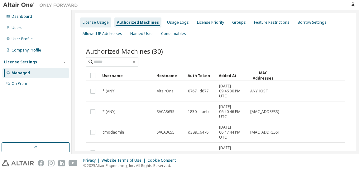 The image size is (359, 172). Describe the element at coordinates (21, 62) in the screenshot. I see `div: License Settings` at that location.